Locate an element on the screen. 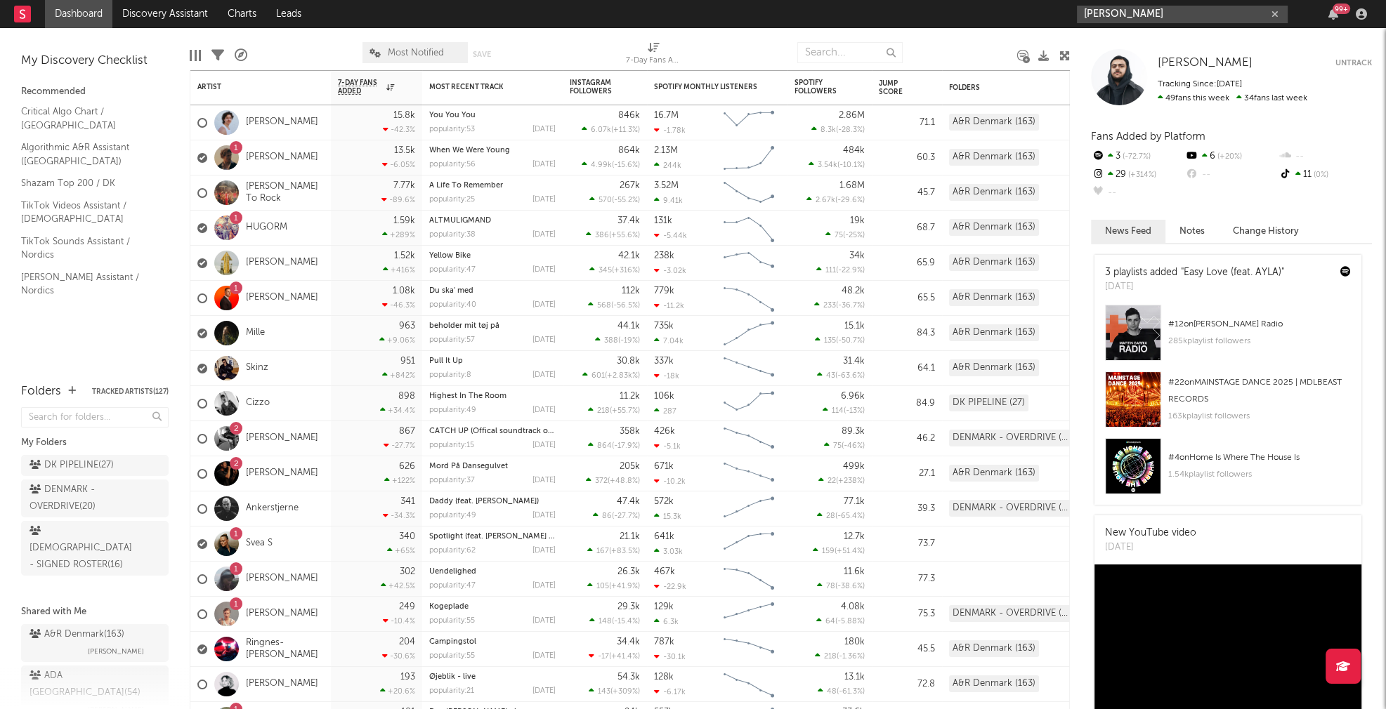  span: 864 is located at coordinates (604, 446).